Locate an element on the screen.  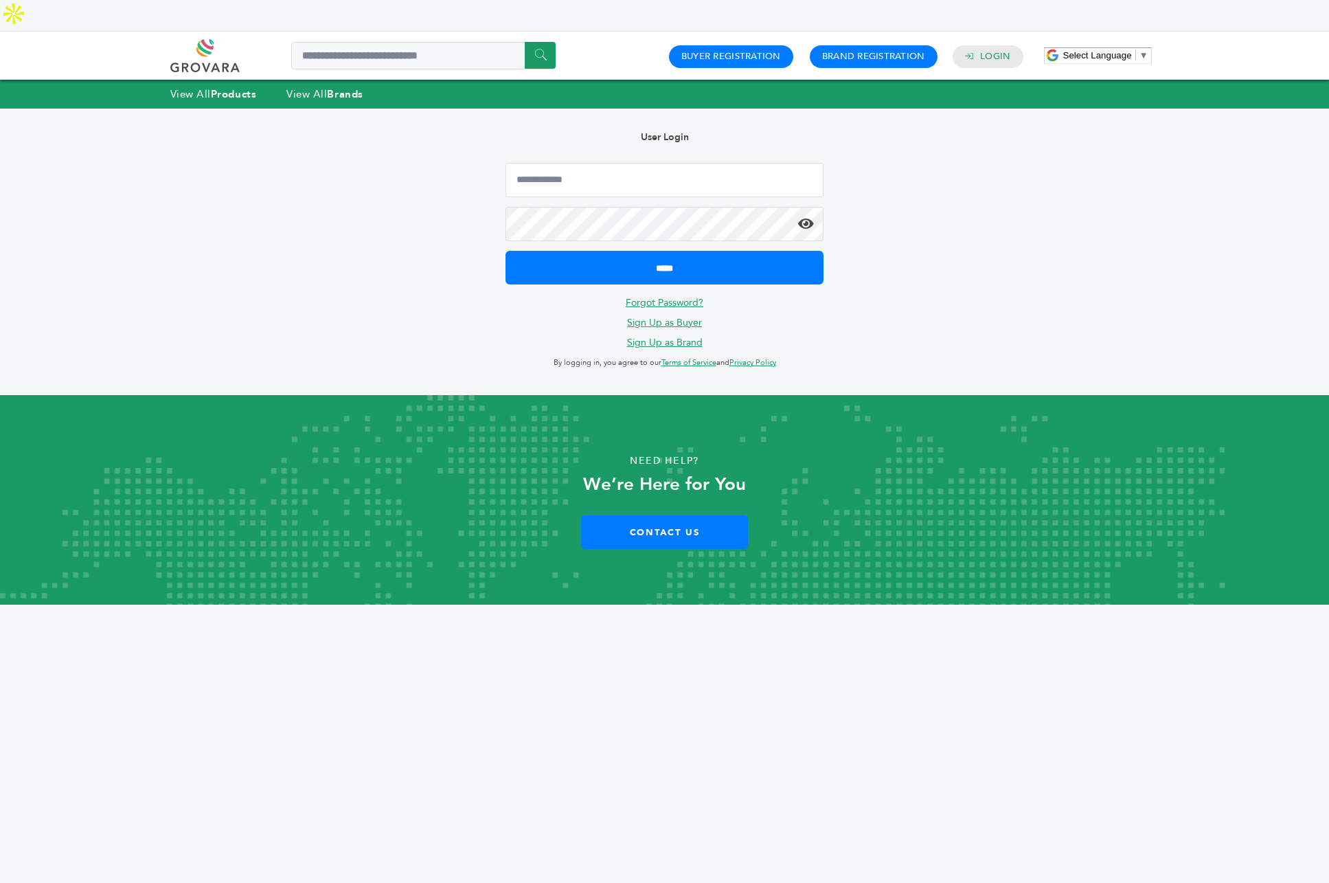
a: Select Language​ is located at coordinates (1106, 55).